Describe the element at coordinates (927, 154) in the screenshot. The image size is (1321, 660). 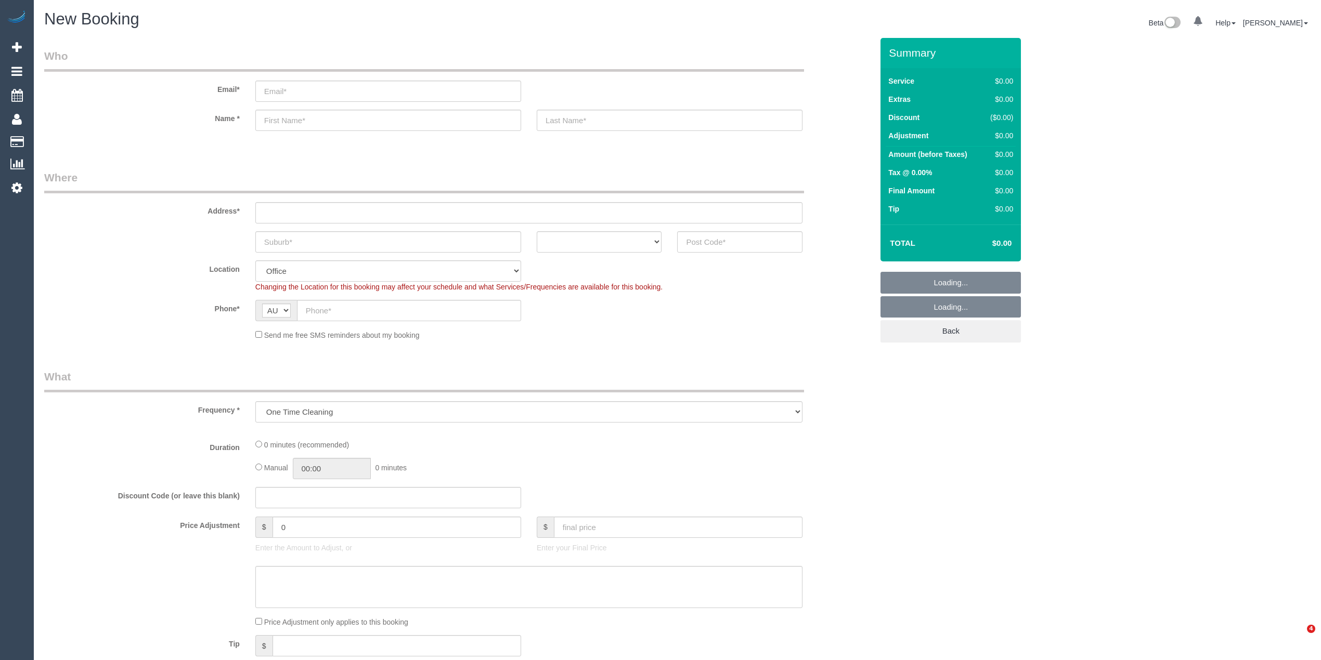
I see `label: Amount (before Taxes)` at that location.